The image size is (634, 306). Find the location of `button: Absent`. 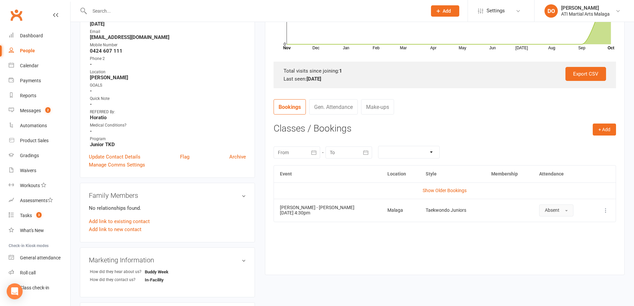

button: Absent is located at coordinates (556, 210).